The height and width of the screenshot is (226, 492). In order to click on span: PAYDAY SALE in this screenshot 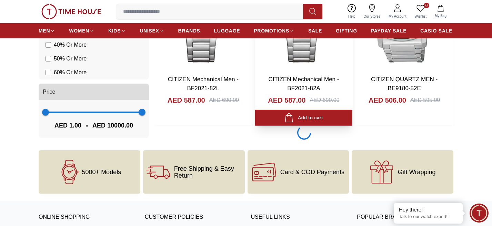, I will do `click(389, 31)`.